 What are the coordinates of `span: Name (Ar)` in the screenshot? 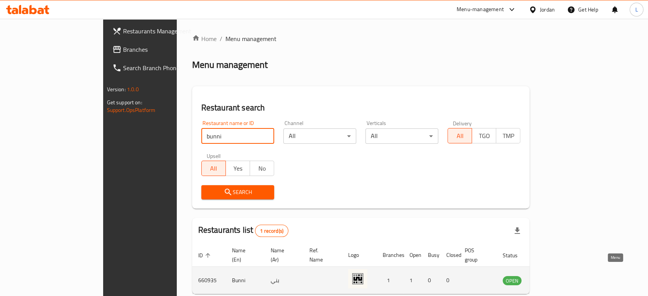 It's located at (282, 255).